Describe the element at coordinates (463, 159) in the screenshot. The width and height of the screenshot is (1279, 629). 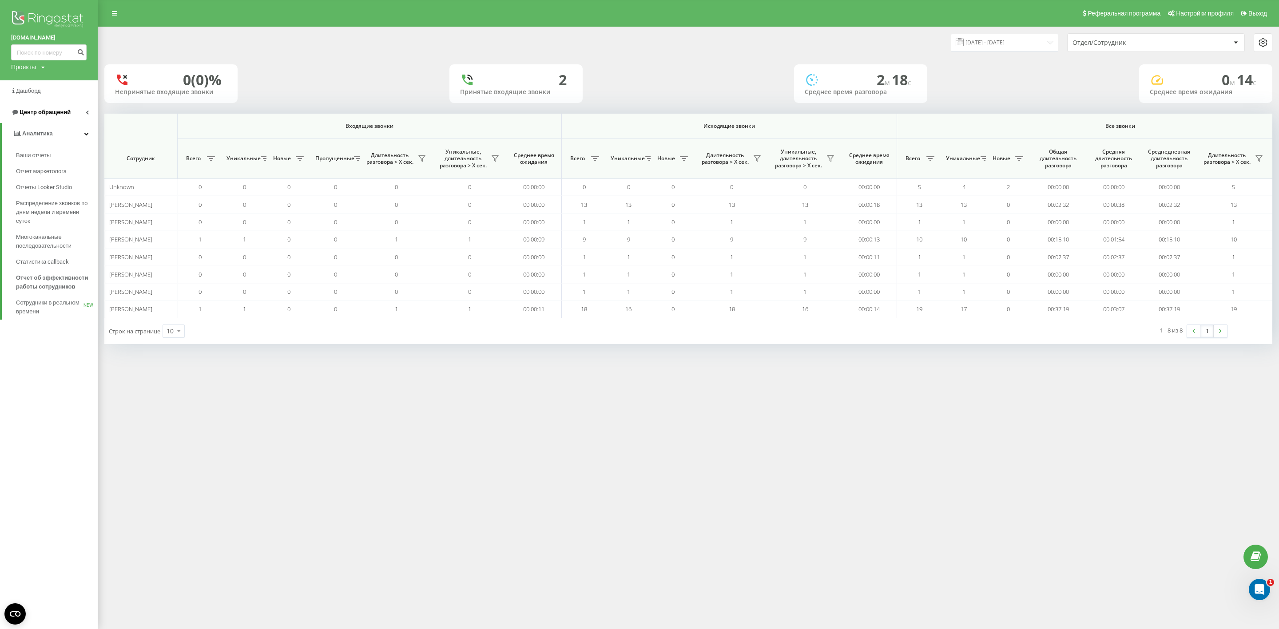
I see `span: Уникальные, длительность разговора > Х сек.` at that location.